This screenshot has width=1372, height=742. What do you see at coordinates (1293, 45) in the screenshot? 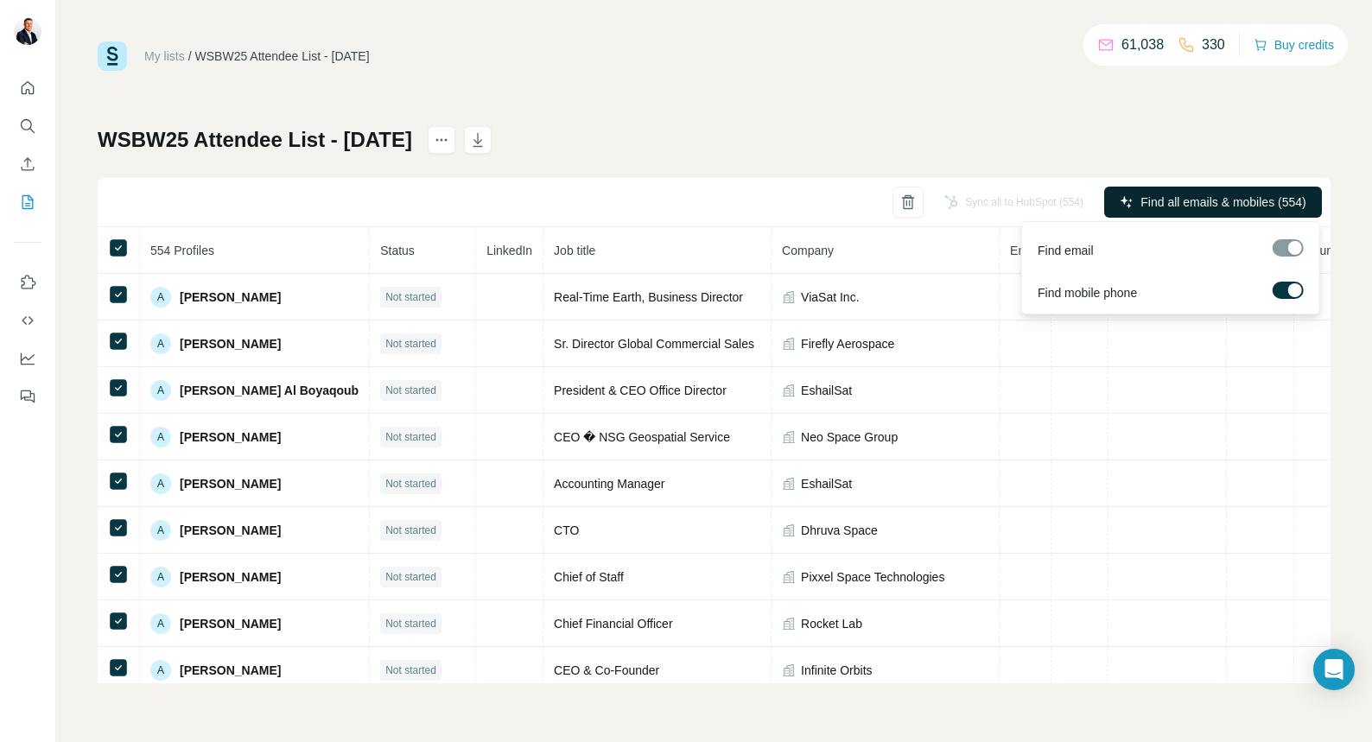
I see `button: Buy credits` at bounding box center [1293, 45].